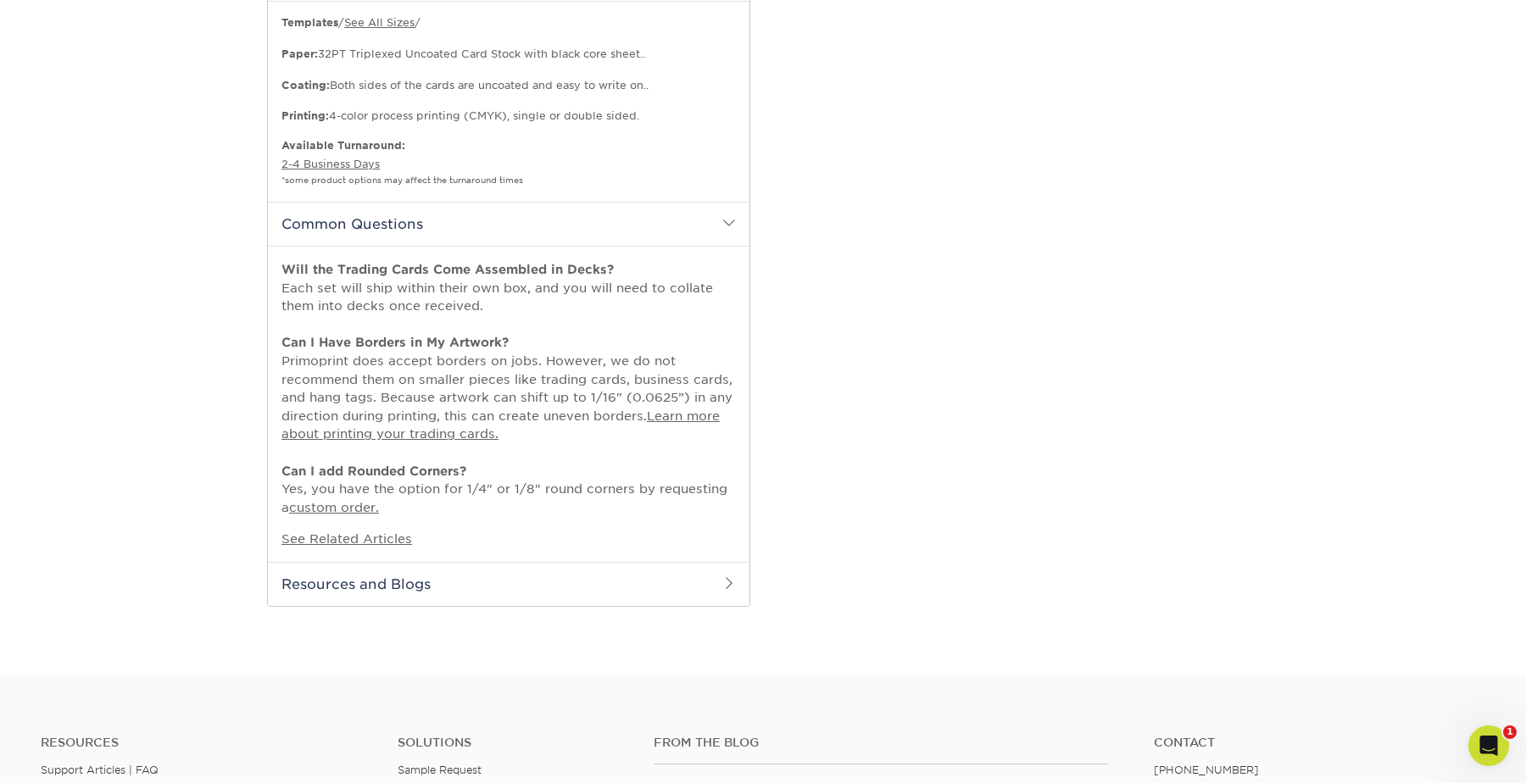 This screenshot has width=1526, height=783. Describe the element at coordinates (509, 584) in the screenshot. I see `h2: Resources and Blogs` at that location.